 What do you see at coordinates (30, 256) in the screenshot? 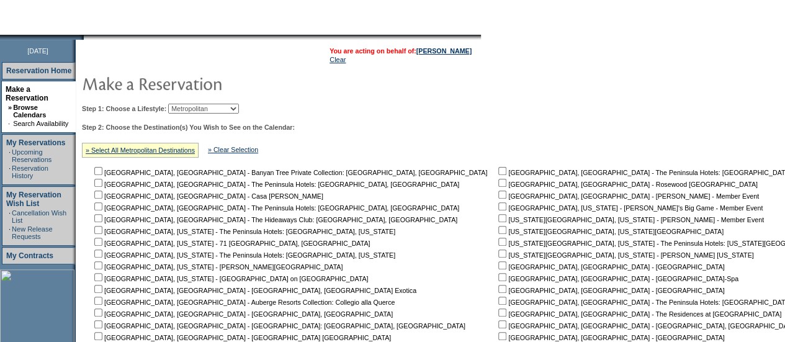
I see `a: My Contracts` at bounding box center [30, 256].